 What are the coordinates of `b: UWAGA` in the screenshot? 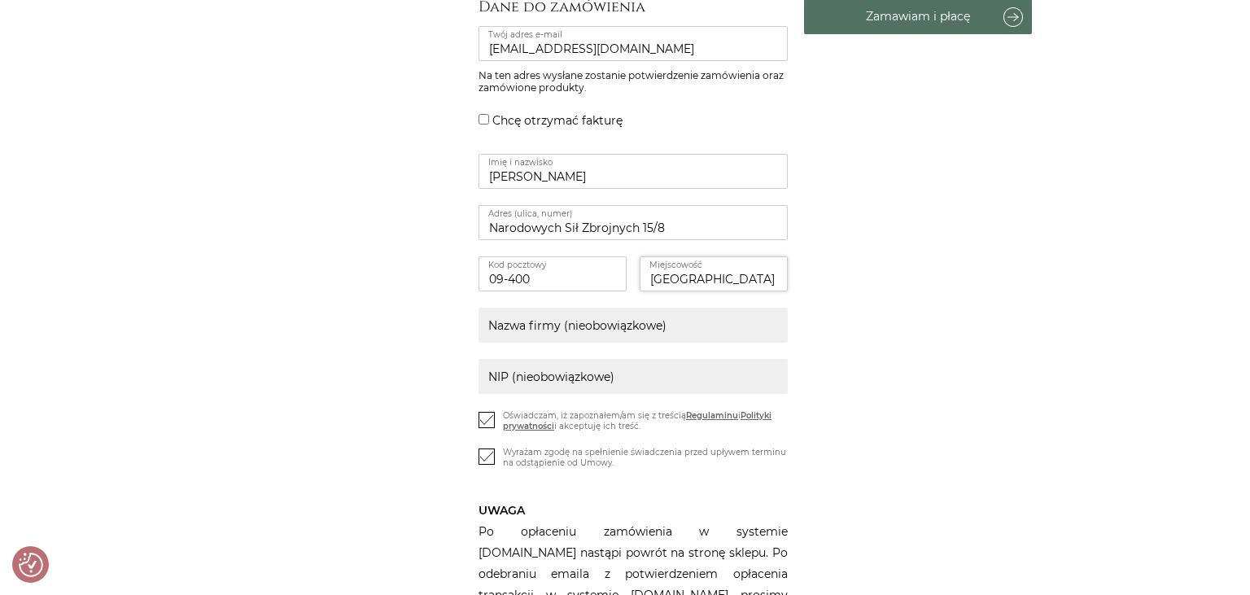 It's located at (501, 510).